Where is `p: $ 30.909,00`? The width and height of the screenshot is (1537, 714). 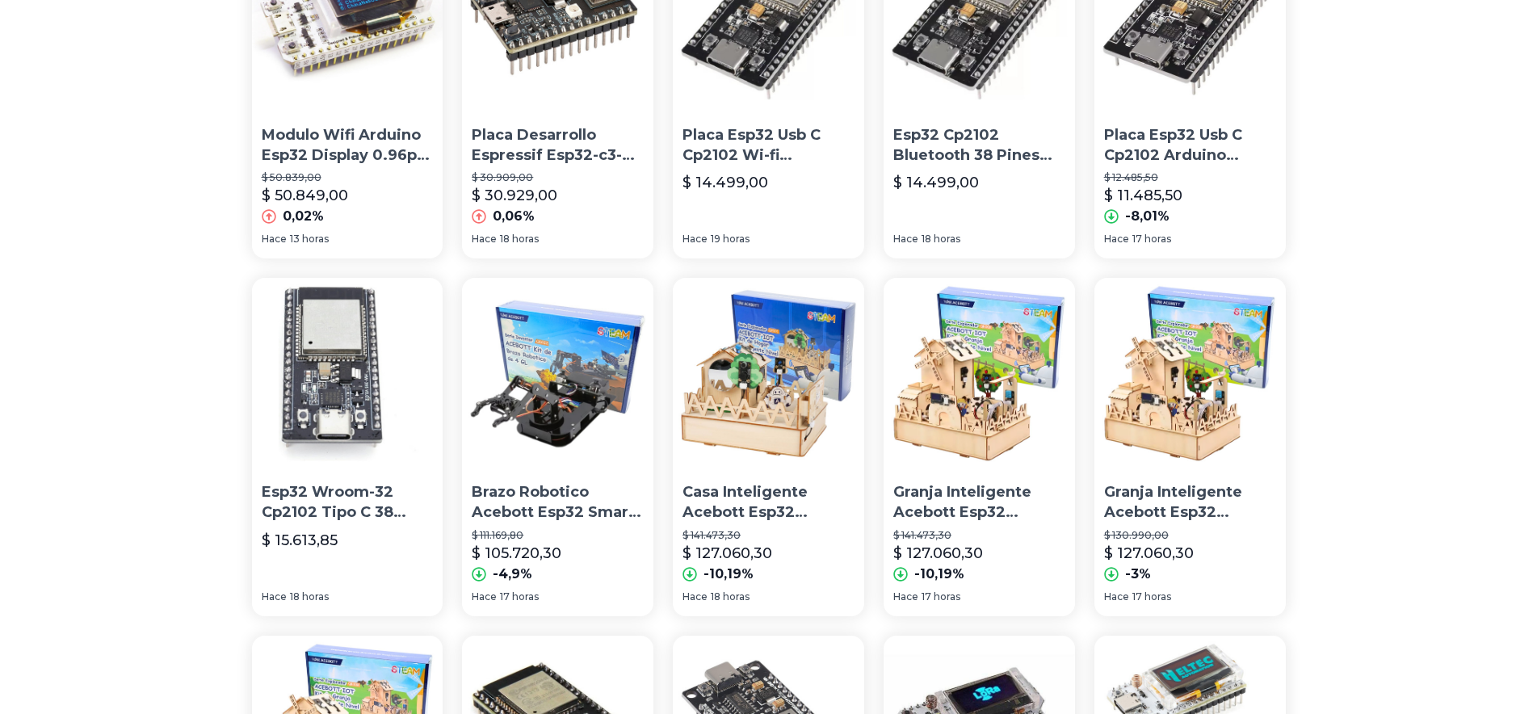
p: $ 30.909,00 is located at coordinates (557, 178).